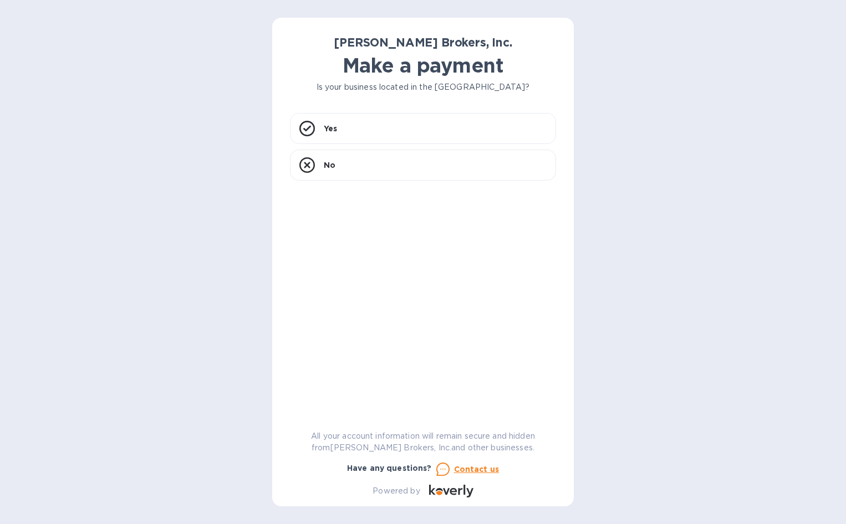  Describe the element at coordinates (330, 129) in the screenshot. I see `p: Yes` at that location.